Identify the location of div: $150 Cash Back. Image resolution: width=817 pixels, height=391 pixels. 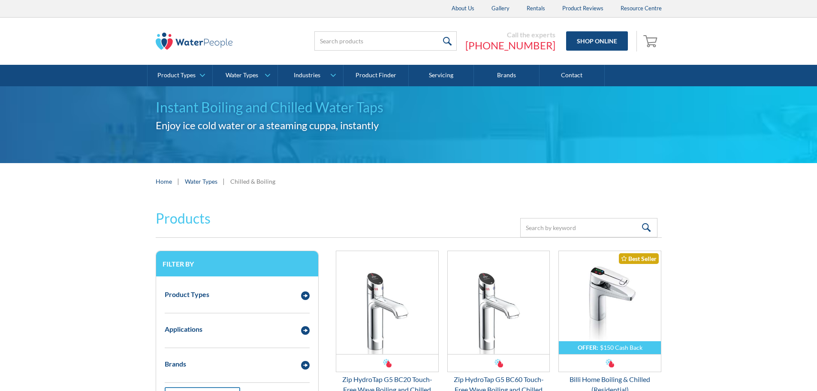
(621, 347).